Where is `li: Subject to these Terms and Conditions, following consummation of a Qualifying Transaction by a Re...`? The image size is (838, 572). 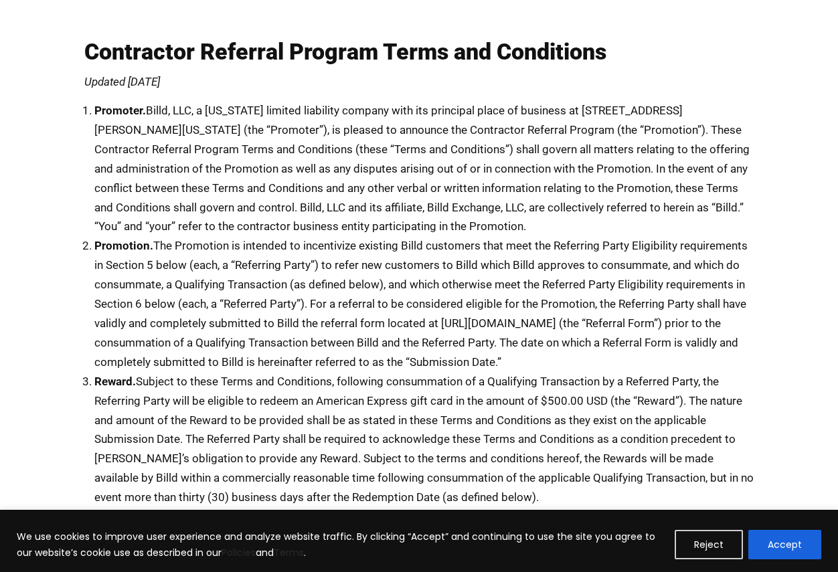 li: Subject to these Terms and Conditions, following consummation of a Qualifying Transaction by a Re... is located at coordinates (424, 440).